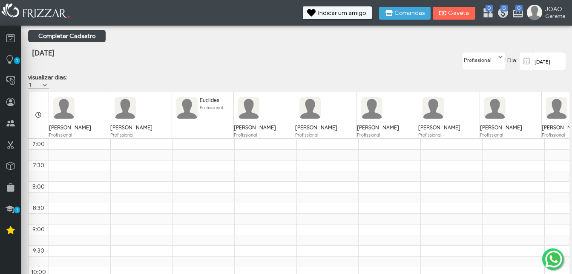 The image size is (572, 274). Describe the element at coordinates (47, 77) in the screenshot. I see `label: visualizar dias:` at that location.